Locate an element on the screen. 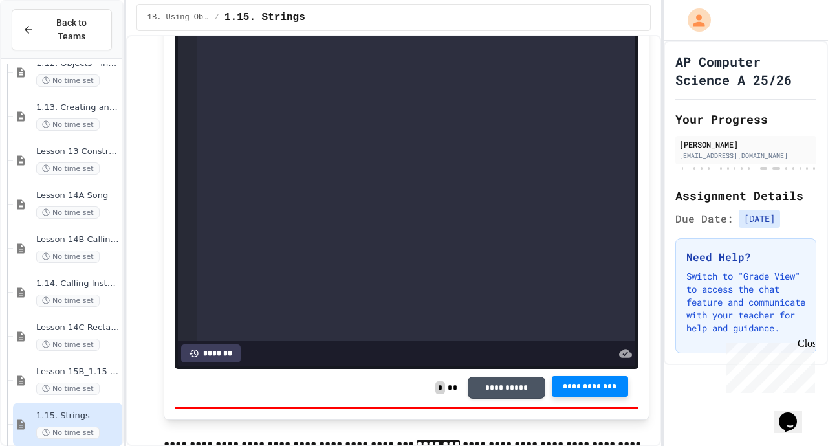 The image size is (828, 446). p: Switch to "Grade View" to access the chat feature and communicate with your teacher for help and ... is located at coordinates (746, 302).